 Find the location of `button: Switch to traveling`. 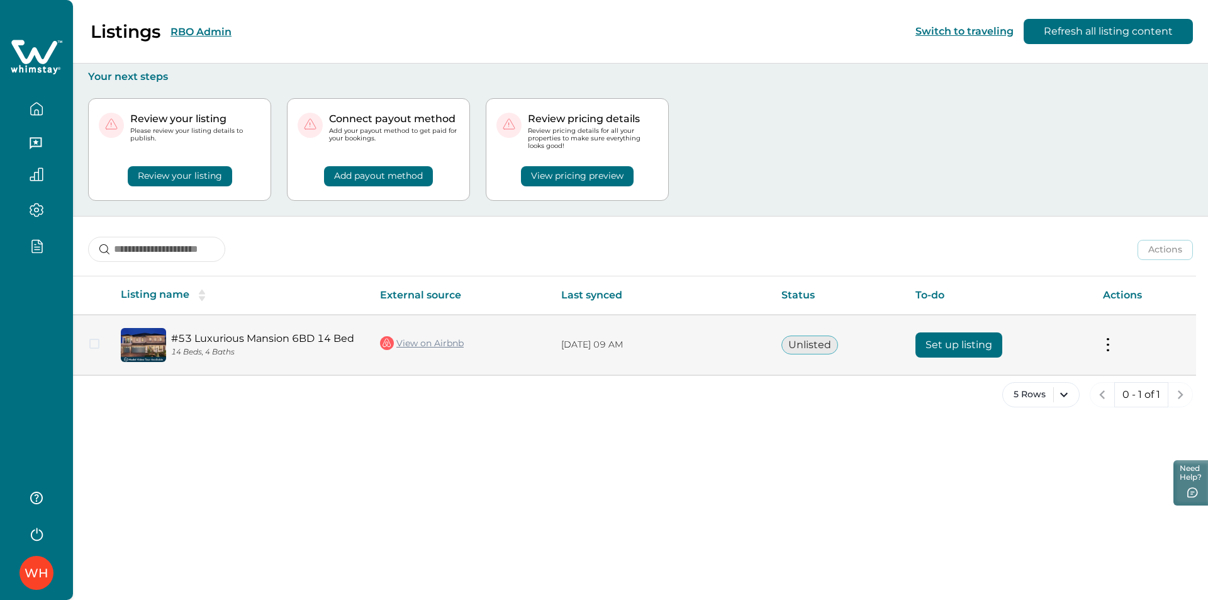

button: Switch to traveling is located at coordinates (965, 31).